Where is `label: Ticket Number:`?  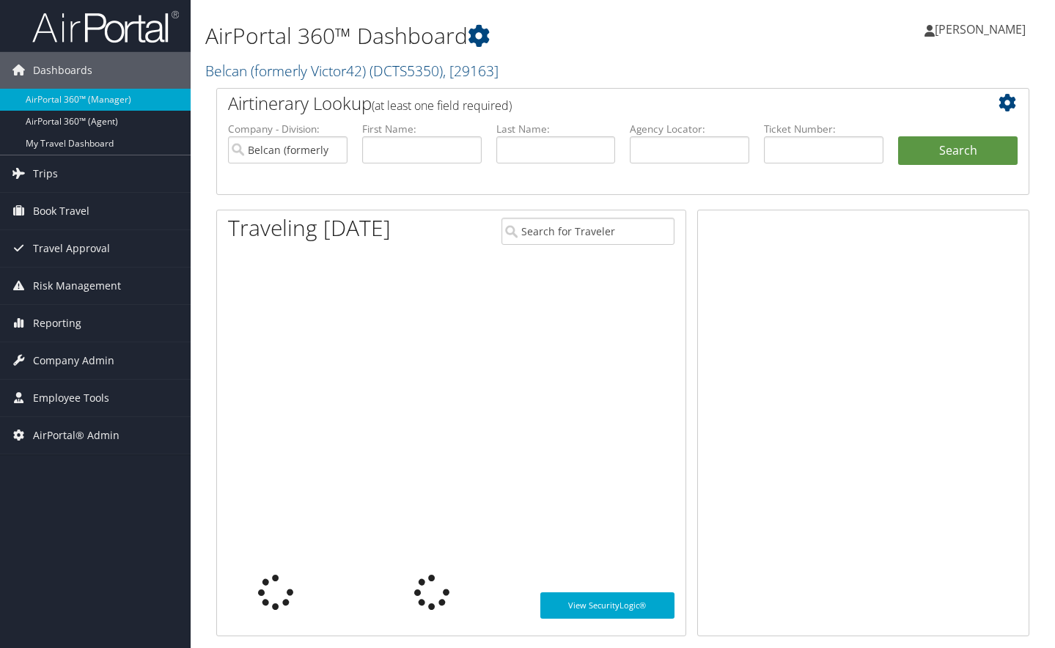
label: Ticket Number: is located at coordinates (824, 129).